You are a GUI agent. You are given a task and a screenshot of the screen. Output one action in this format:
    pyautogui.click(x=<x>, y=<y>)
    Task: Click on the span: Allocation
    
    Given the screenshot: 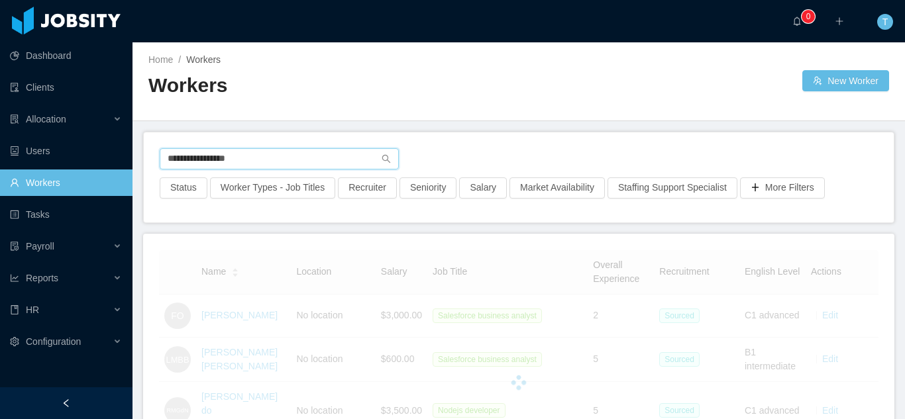 What is the action you would take?
    pyautogui.click(x=46, y=119)
    